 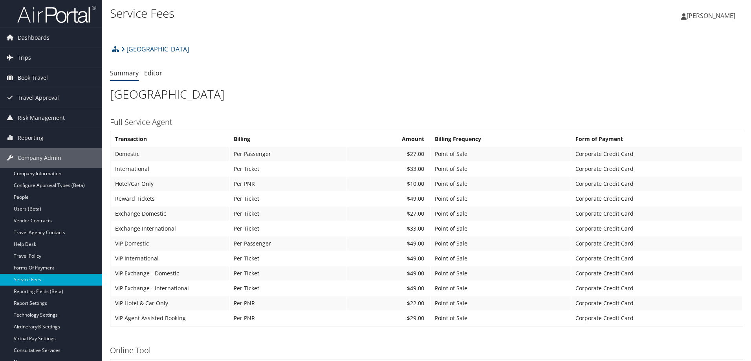 What do you see at coordinates (170, 199) in the screenshot?
I see `td: Reward Tickets` at bounding box center [170, 199].